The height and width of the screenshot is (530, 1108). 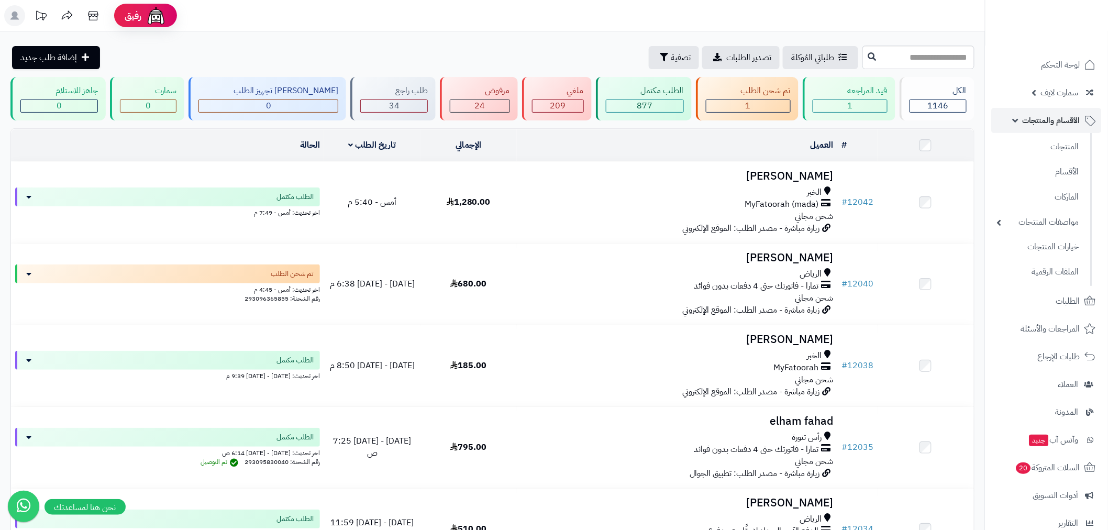 What do you see at coordinates (1050, 329) in the screenshot?
I see `span: المراجعات والأسئلة` at bounding box center [1050, 329].